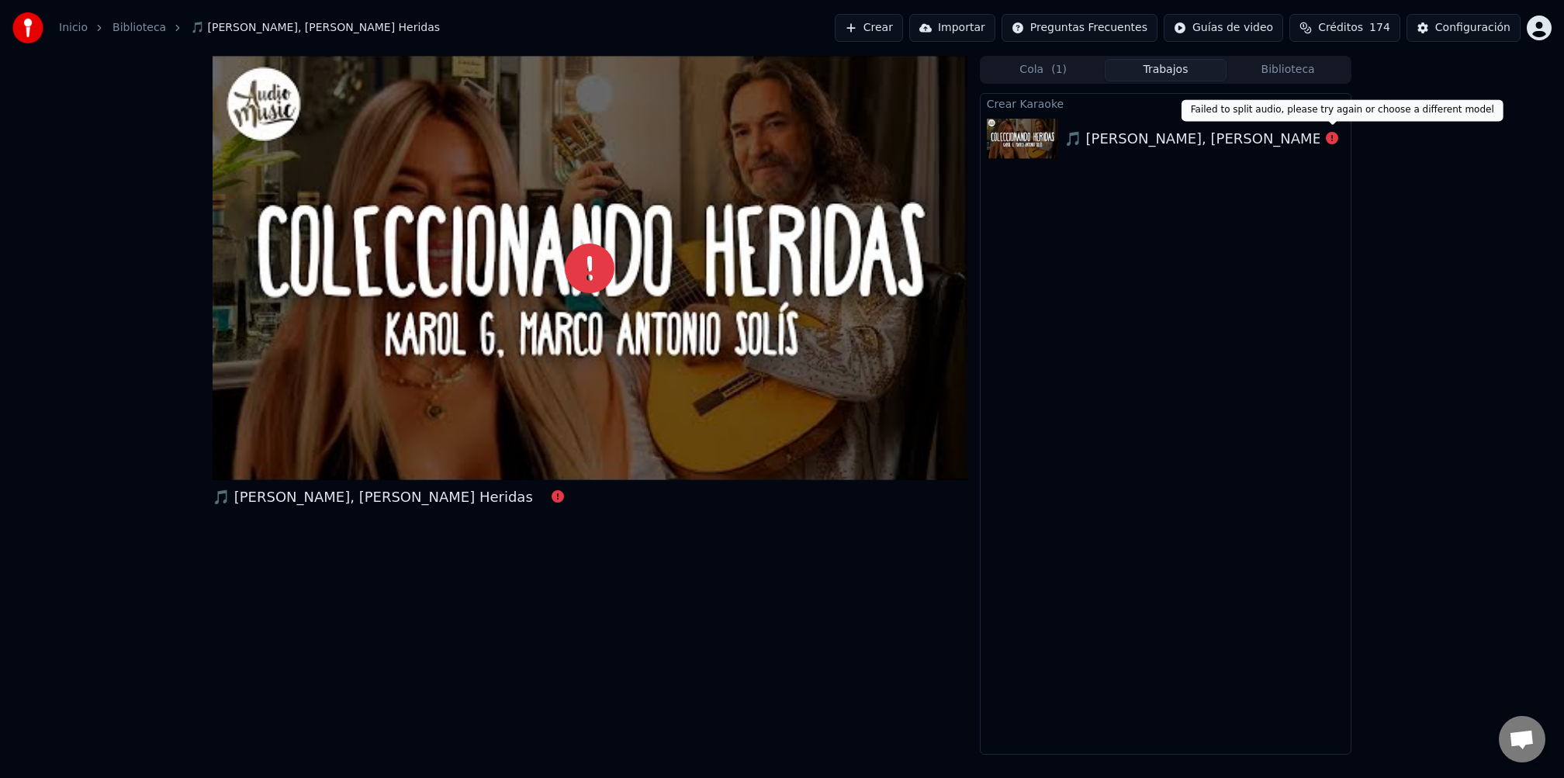  I want to click on button: Créditos174, so click(1344, 28).